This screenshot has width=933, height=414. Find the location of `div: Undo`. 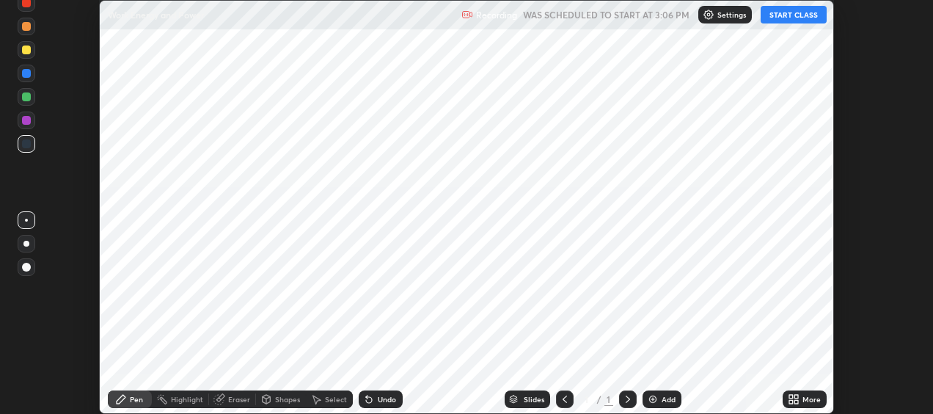

div: Undo is located at coordinates (386, 399).